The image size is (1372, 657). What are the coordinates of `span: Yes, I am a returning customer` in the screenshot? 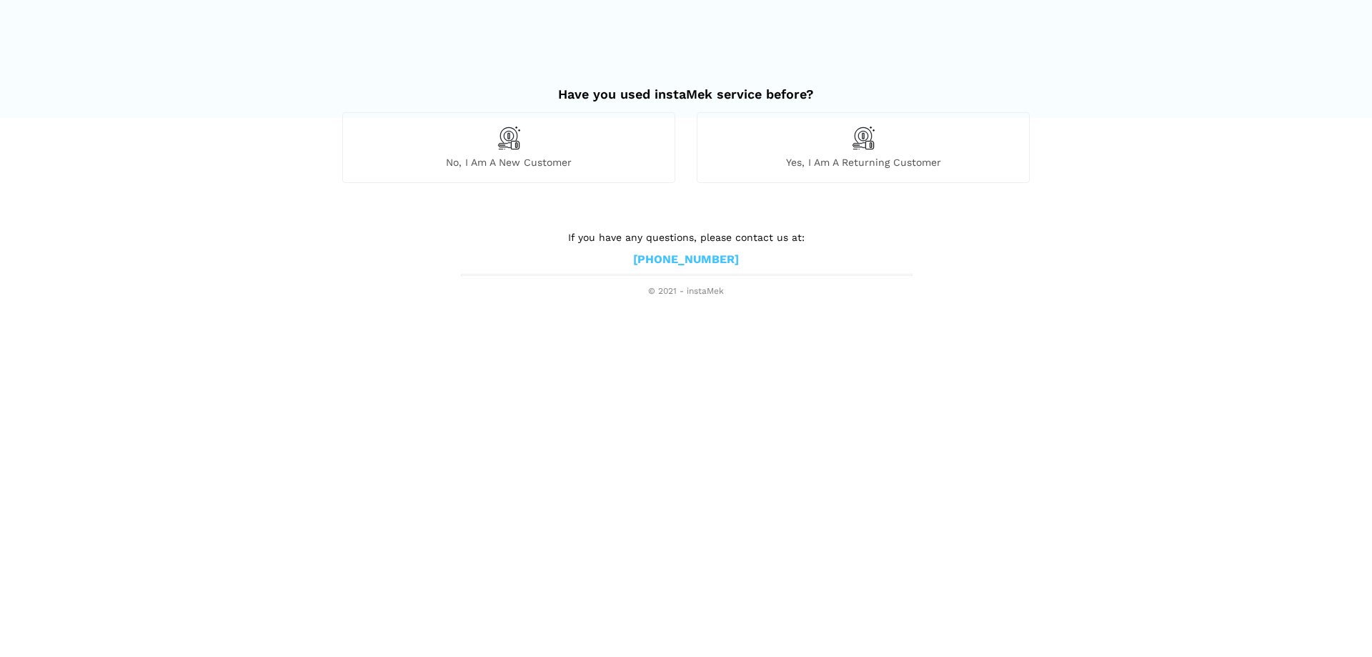 It's located at (863, 162).